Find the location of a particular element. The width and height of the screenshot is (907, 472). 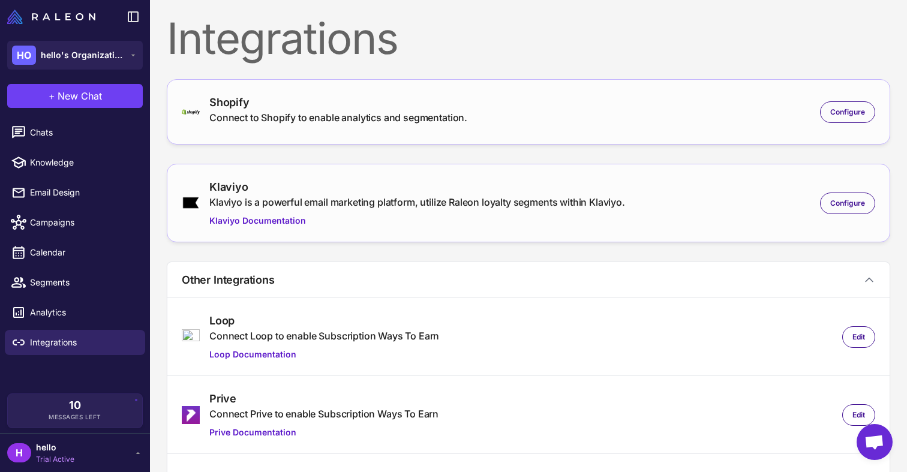

span: hello's Organization is located at coordinates (83, 55).